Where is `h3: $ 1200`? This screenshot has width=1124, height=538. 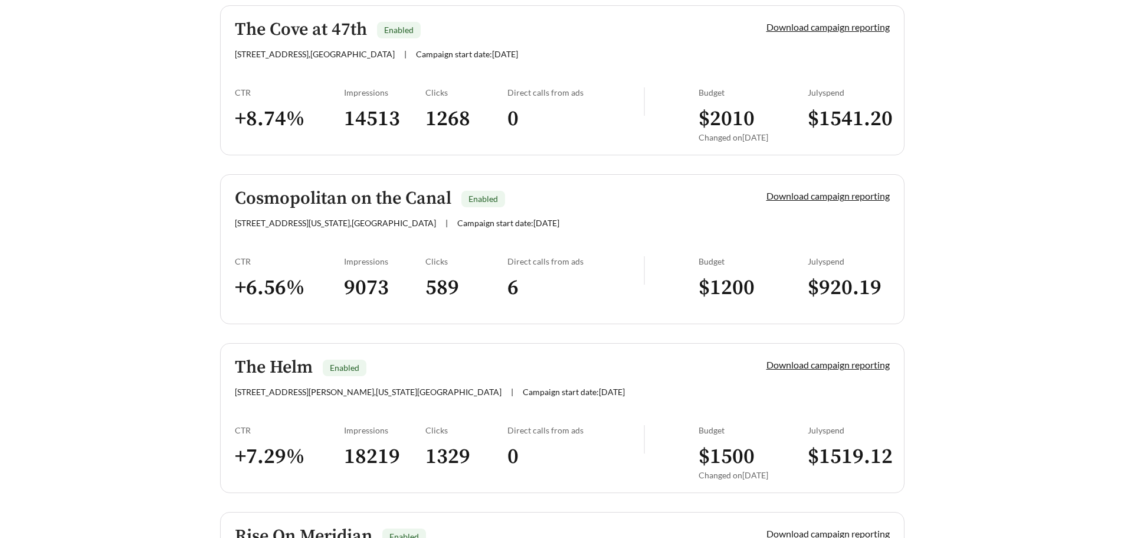 h3: $ 1200 is located at coordinates (753, 287).